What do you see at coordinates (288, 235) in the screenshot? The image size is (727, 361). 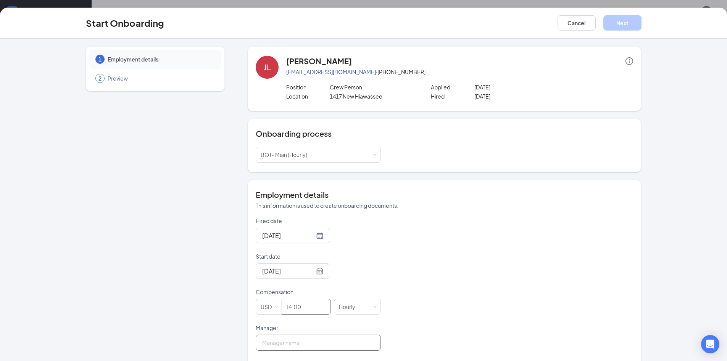 I see `input: Aug 25, 2025` at bounding box center [288, 235].